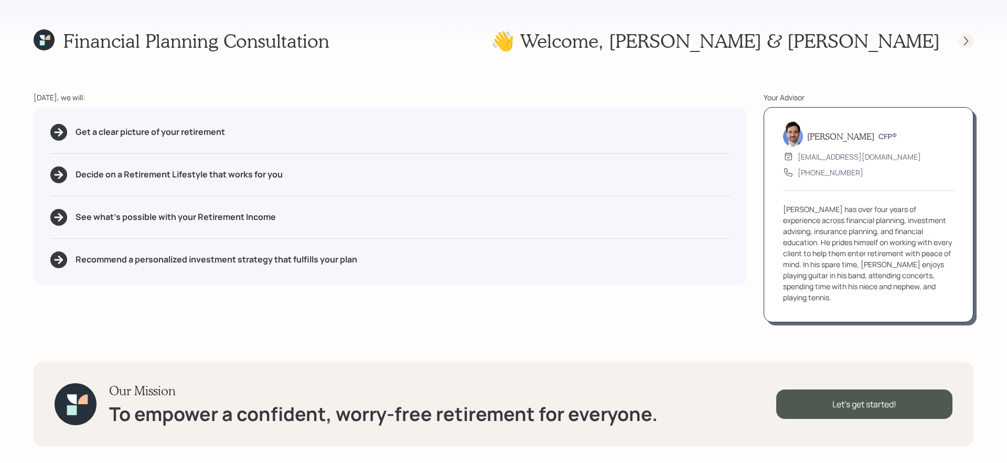 The width and height of the screenshot is (1007, 463). What do you see at coordinates (383, 413) in the screenshot?
I see `h1: To empower a confident, worry-free retirement for everyone.` at bounding box center [383, 413].